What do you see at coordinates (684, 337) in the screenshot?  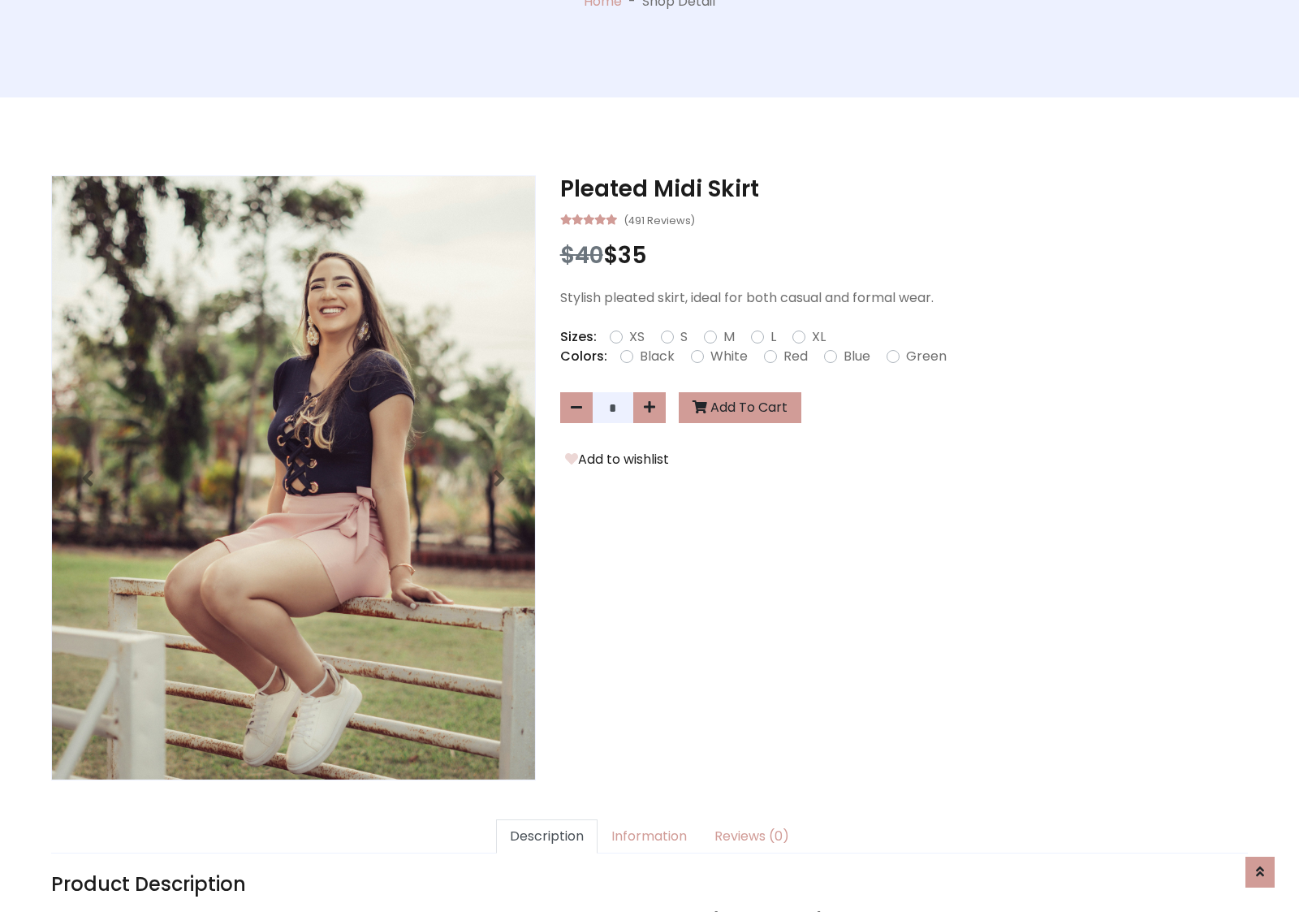 I see `label: S` at bounding box center [684, 337].